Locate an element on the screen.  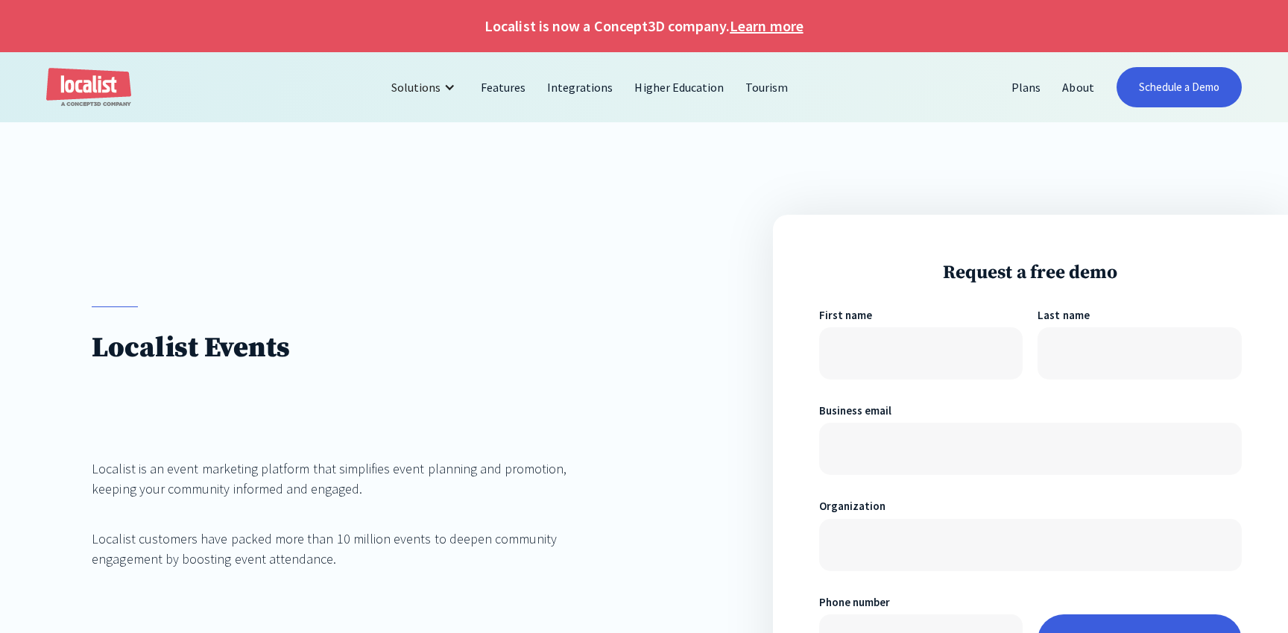
a: home is located at coordinates (89, 87).